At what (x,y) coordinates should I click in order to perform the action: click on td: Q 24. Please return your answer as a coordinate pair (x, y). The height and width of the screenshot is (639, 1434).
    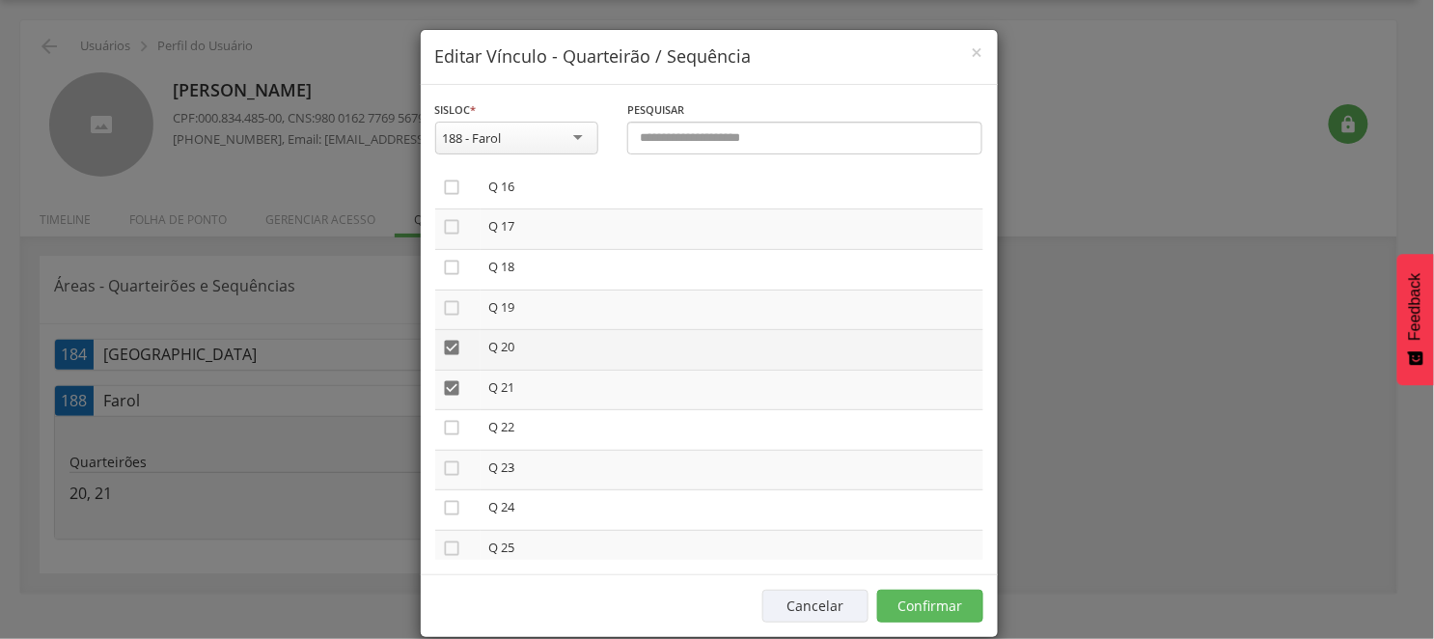
    Looking at the image, I should click on (732, 511).